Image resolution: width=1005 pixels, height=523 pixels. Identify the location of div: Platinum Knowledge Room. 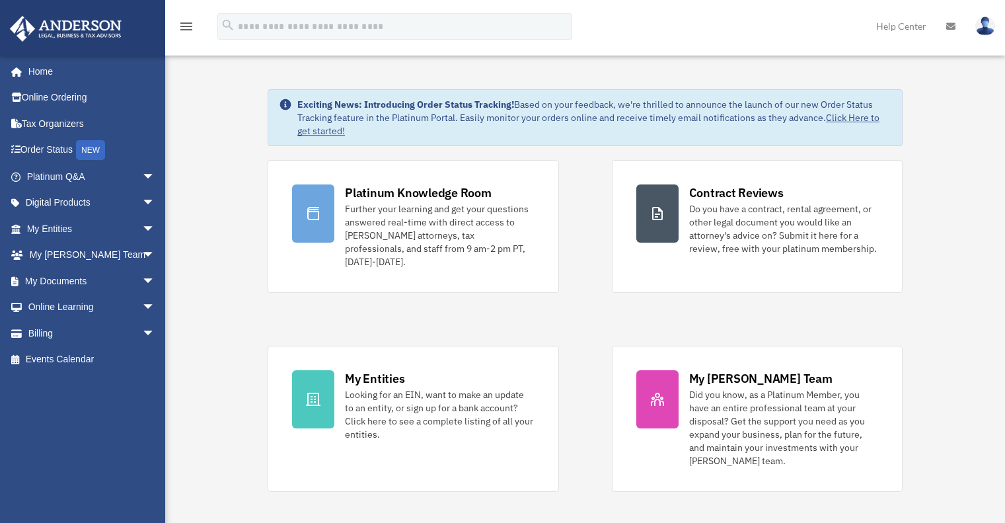
(418, 192).